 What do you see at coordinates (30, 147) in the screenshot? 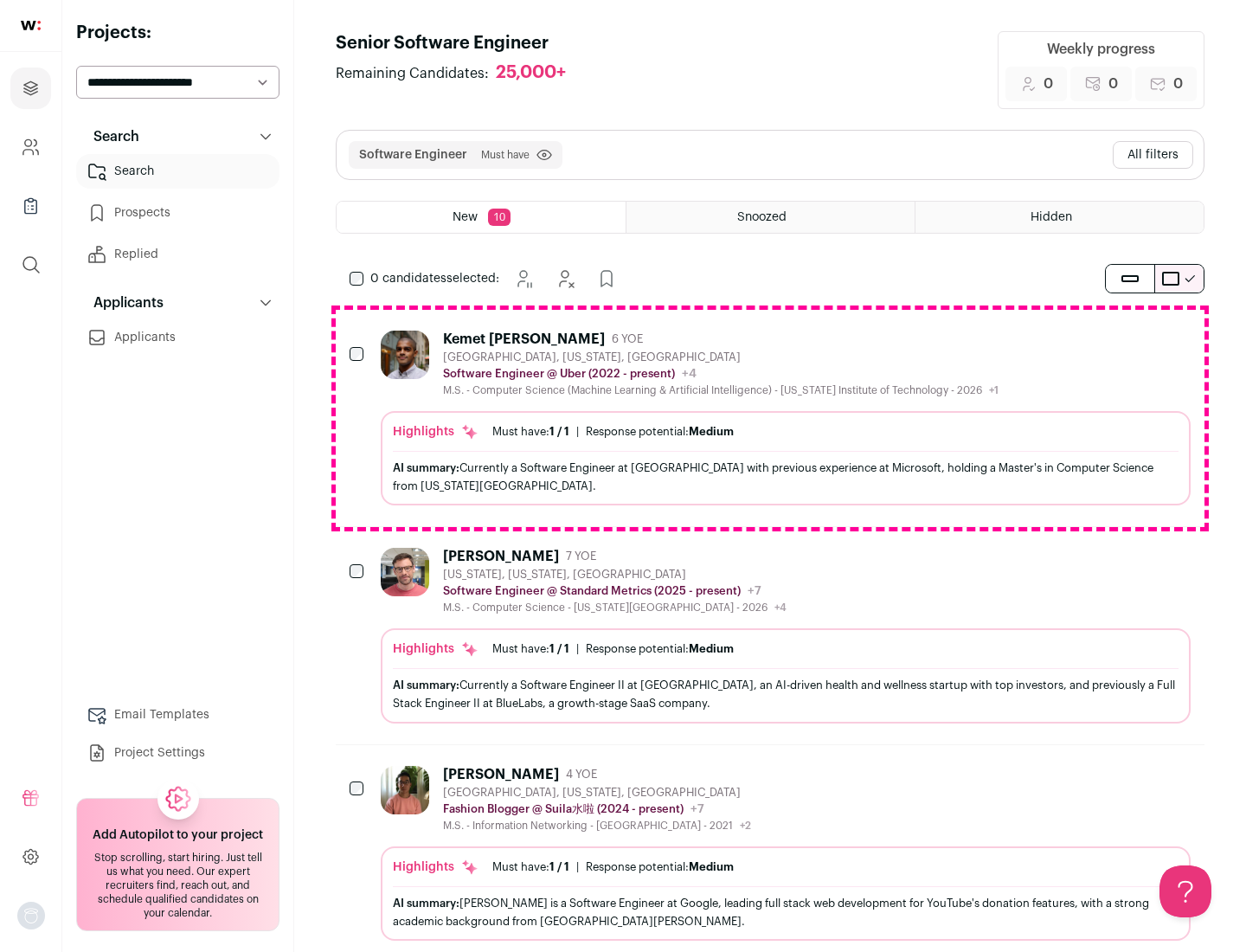
I see `a: Company and ATS Settings` at bounding box center [30, 147].